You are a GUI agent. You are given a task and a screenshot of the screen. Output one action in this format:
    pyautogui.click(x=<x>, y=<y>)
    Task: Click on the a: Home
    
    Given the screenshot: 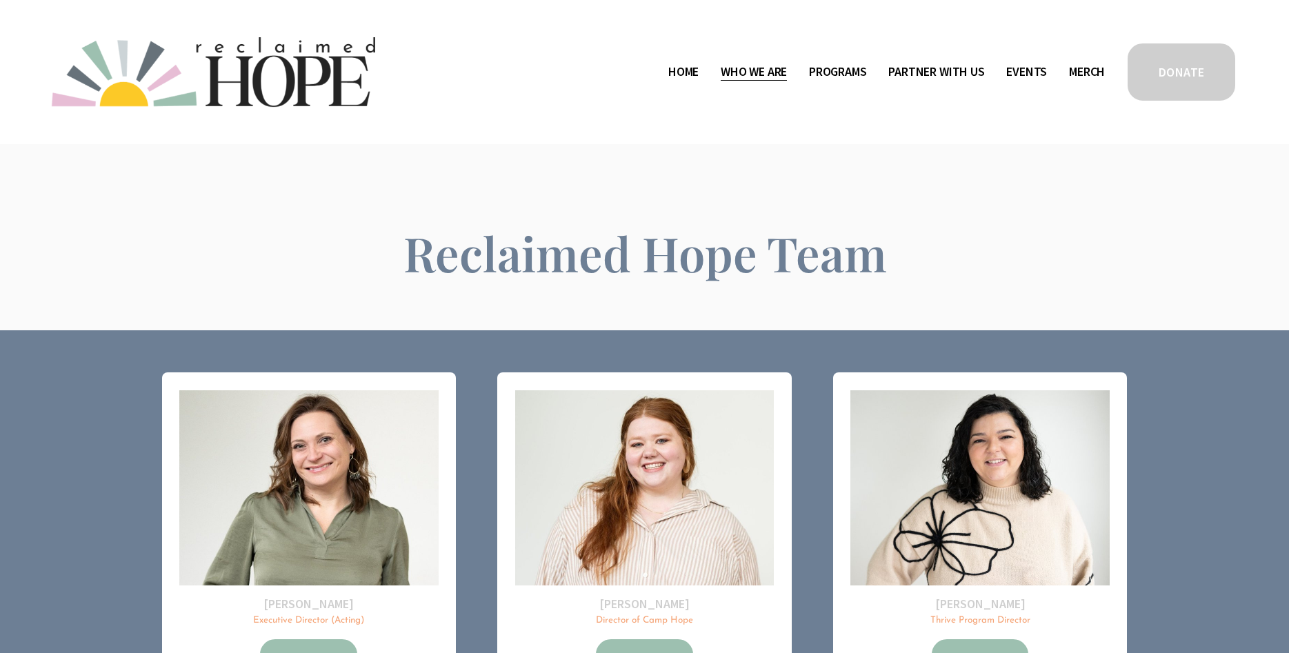 What is the action you would take?
    pyautogui.click(x=683, y=72)
    